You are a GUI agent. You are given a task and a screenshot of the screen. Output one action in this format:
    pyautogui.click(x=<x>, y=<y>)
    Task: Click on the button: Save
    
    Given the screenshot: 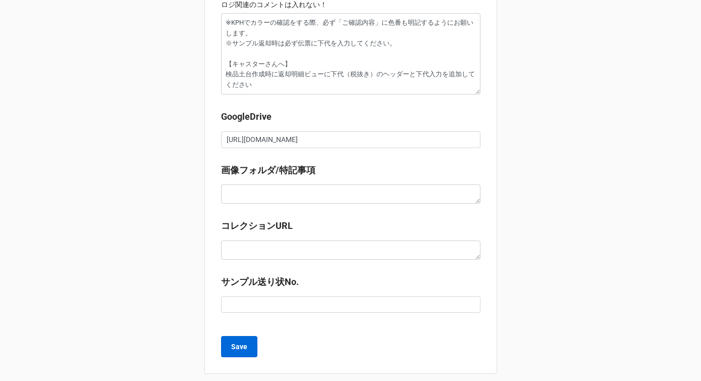 What is the action you would take?
    pyautogui.click(x=239, y=346)
    